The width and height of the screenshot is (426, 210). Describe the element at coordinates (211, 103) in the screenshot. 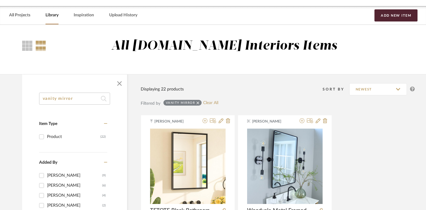

I see `a: Clear All` at that location.